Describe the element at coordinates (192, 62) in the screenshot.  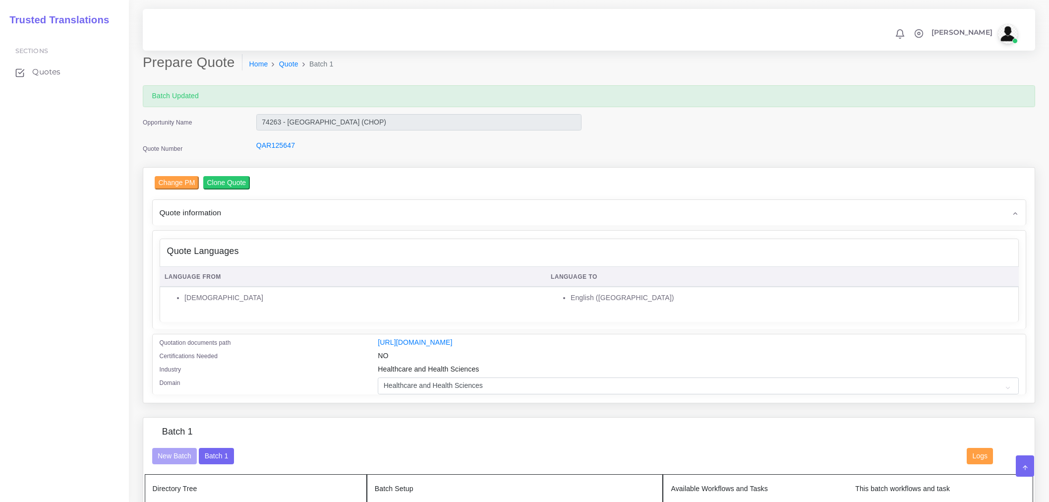
I see `h2: Prepare Quote` at that location.